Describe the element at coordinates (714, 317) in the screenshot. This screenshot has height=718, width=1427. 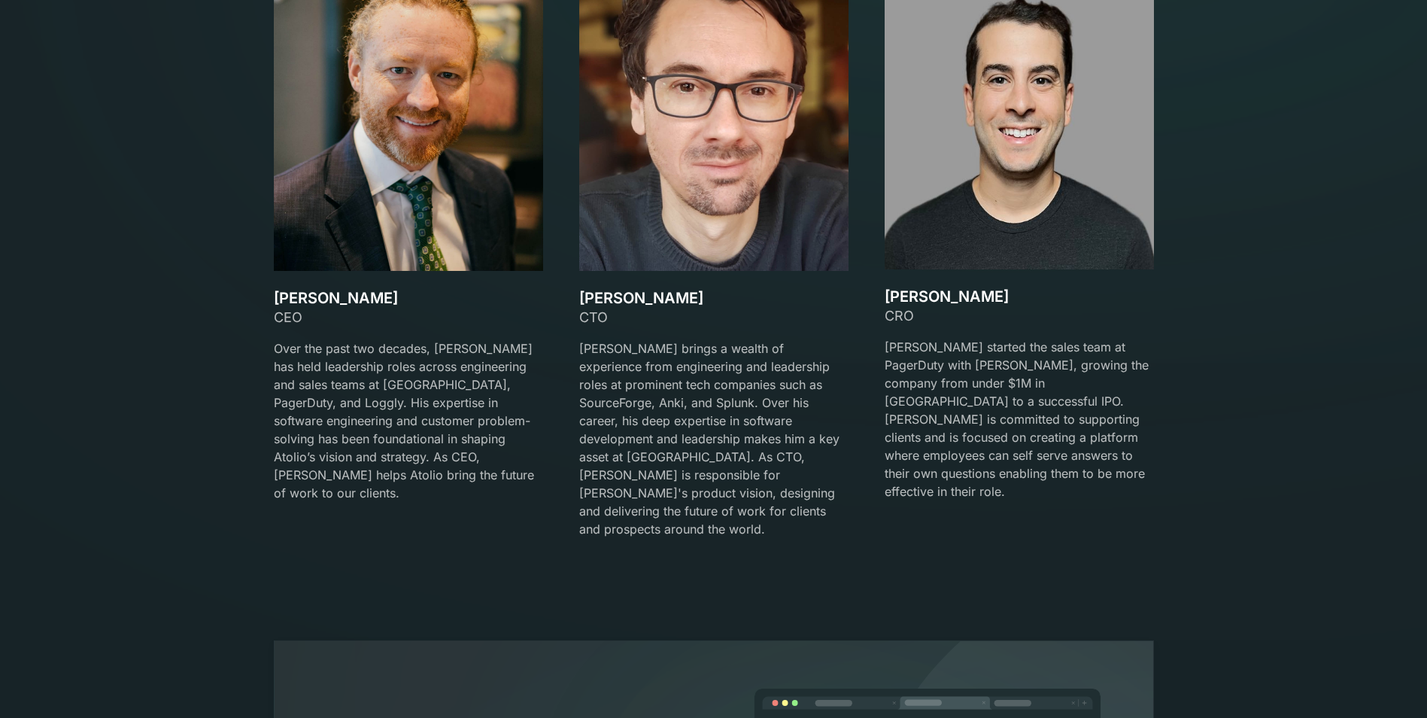
I see `div: CTO` at that location.